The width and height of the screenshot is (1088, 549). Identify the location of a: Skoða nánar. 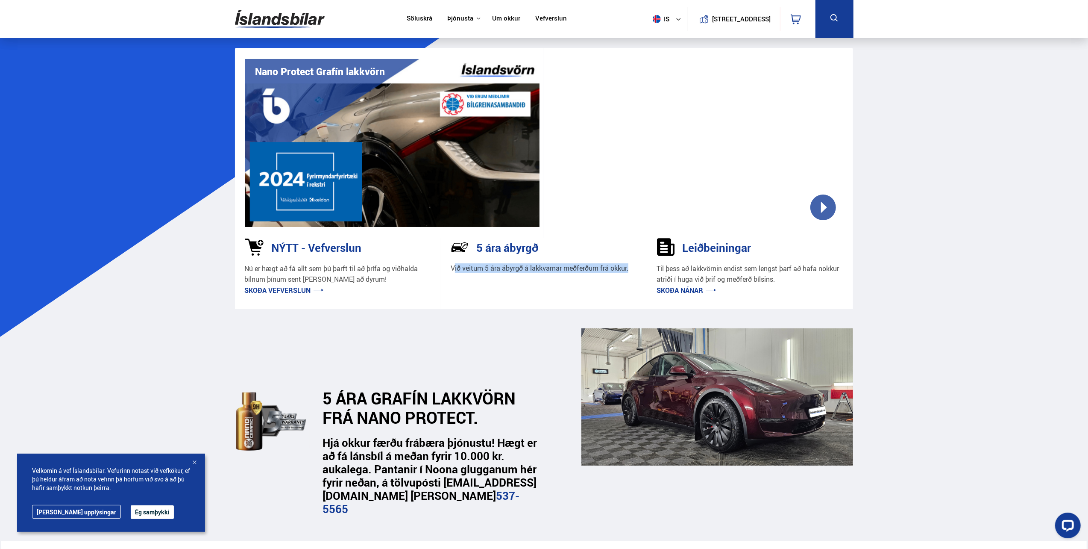
(687, 290).